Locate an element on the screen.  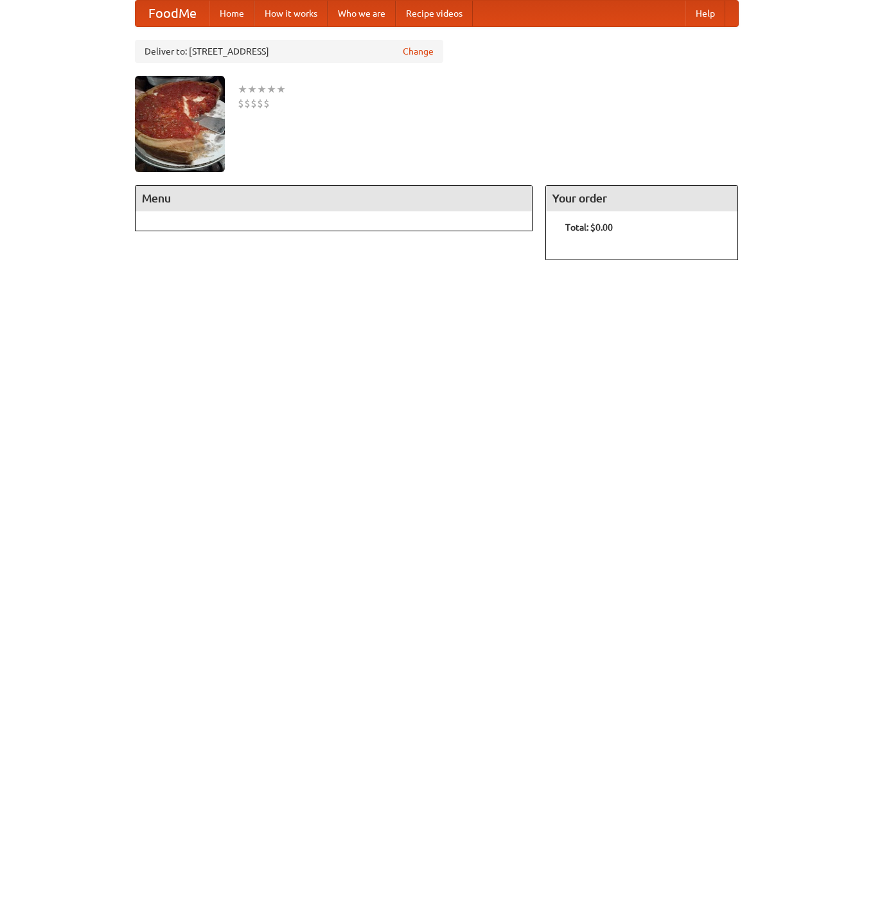
a: FoodMe is located at coordinates (172, 13).